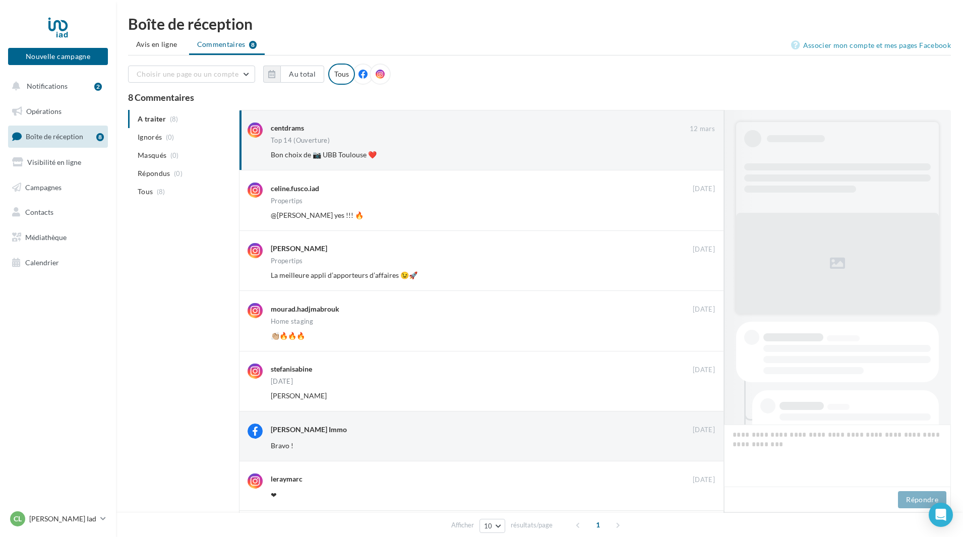  Describe the element at coordinates (58, 188) in the screenshot. I see `a: Campagnes` at that location.